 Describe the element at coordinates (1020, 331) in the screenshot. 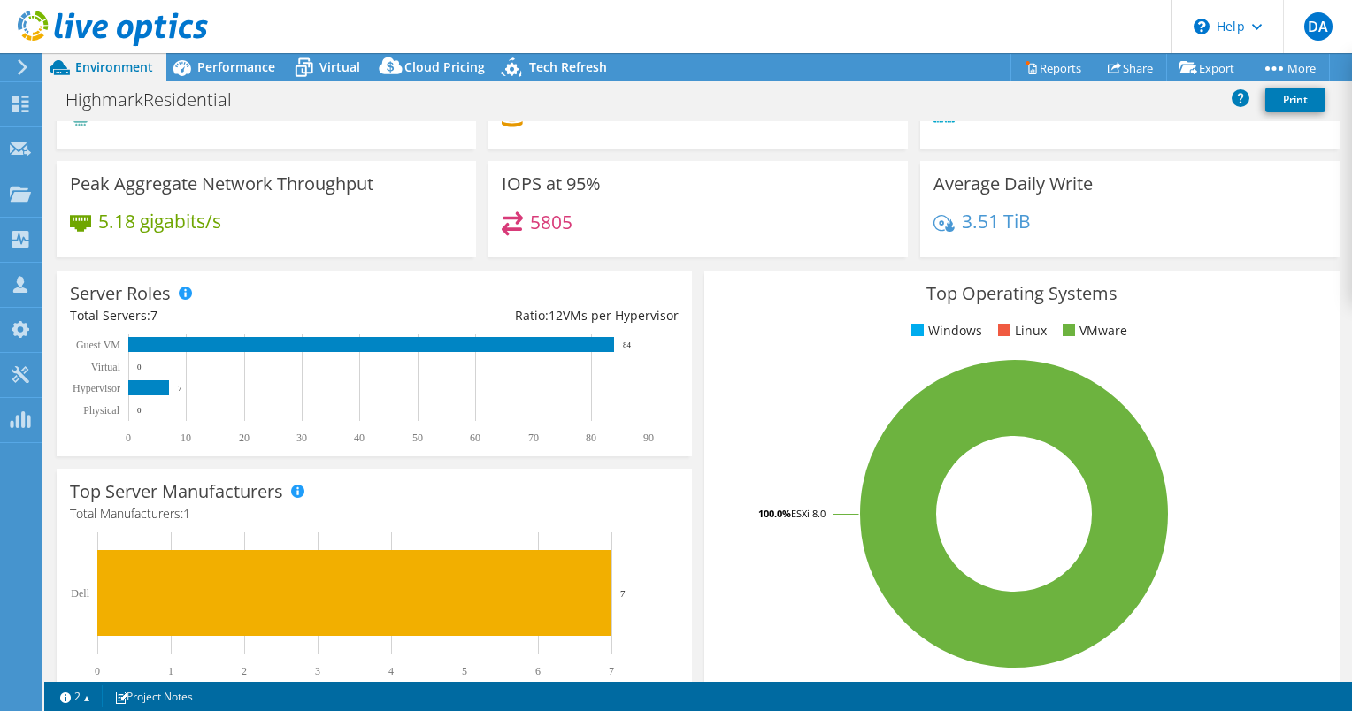

I see `li: Linux` at that location.